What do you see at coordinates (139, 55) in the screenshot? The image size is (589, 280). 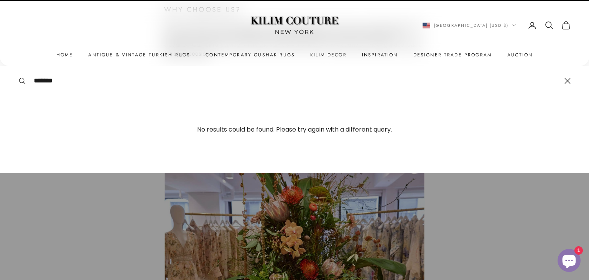 I see `a: Antique & Vintage Turkish Rugs` at bounding box center [139, 55].